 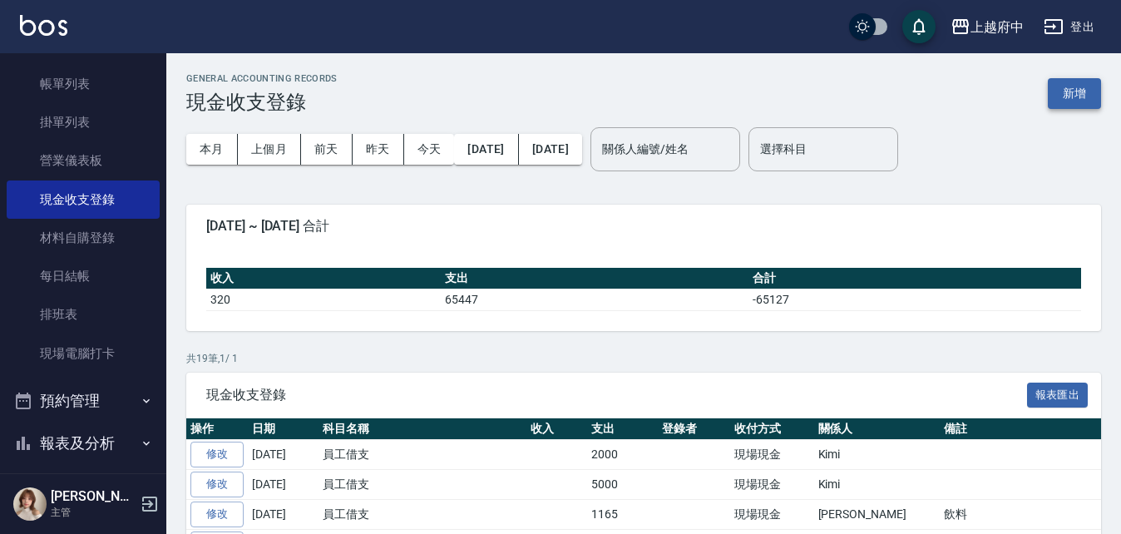 I want to click on th: 登錄者, so click(x=694, y=429).